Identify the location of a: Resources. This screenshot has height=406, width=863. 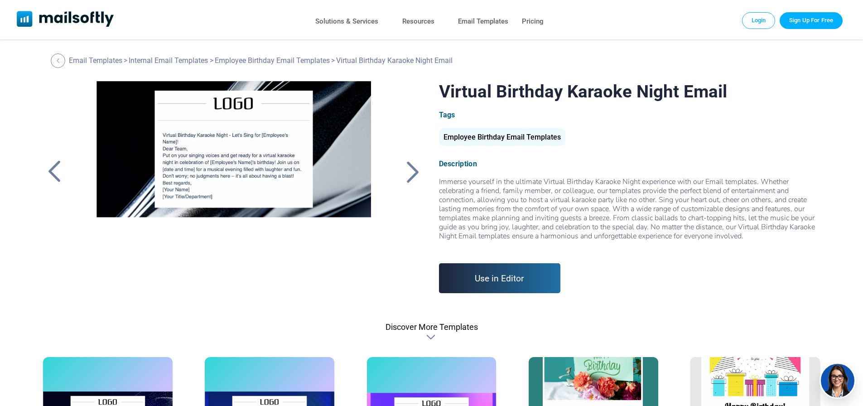
(418, 21).